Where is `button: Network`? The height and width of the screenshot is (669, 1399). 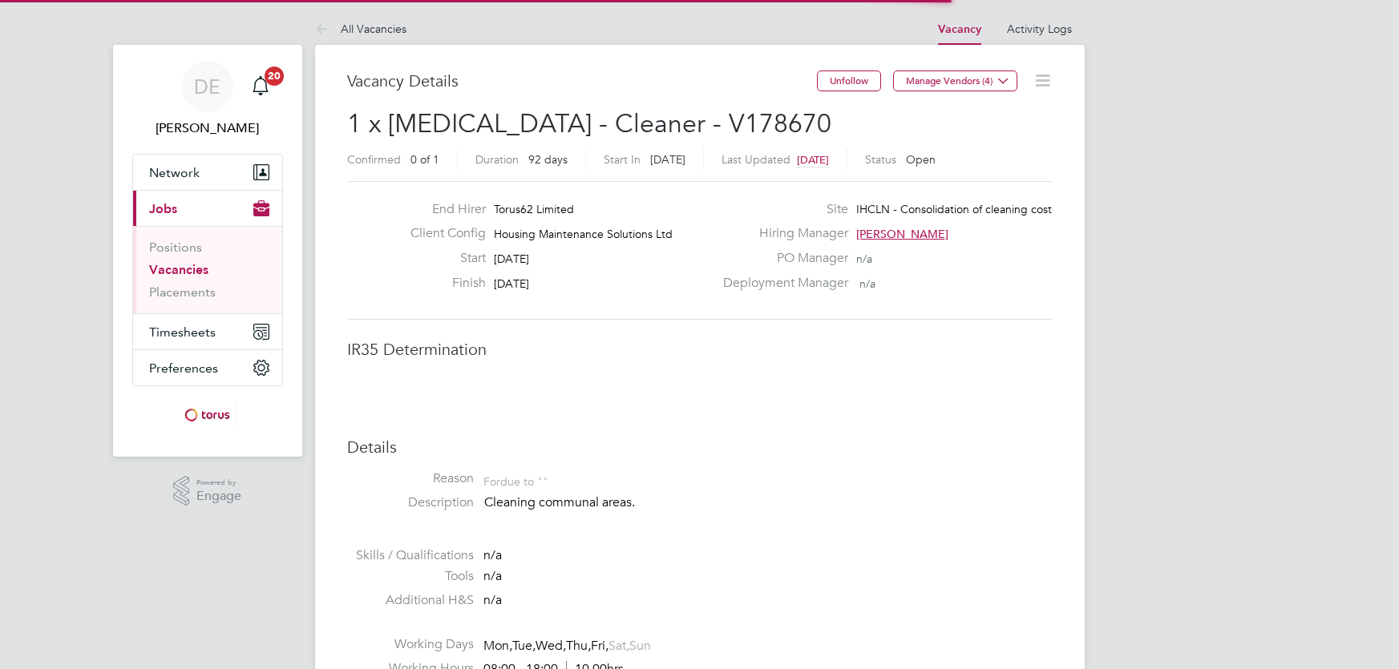 button: Network is located at coordinates (208, 172).